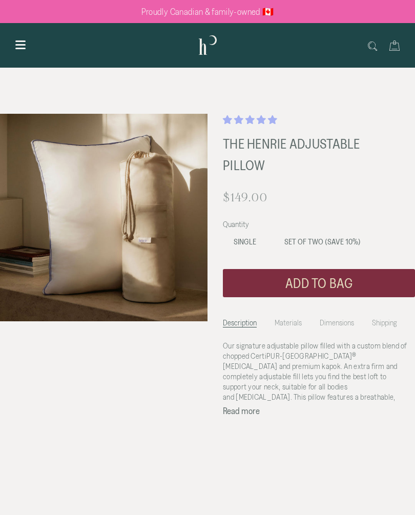  Describe the element at coordinates (208, 12) in the screenshot. I see `p: Proudly Canadian & family-owned 🇨🇦` at that location.